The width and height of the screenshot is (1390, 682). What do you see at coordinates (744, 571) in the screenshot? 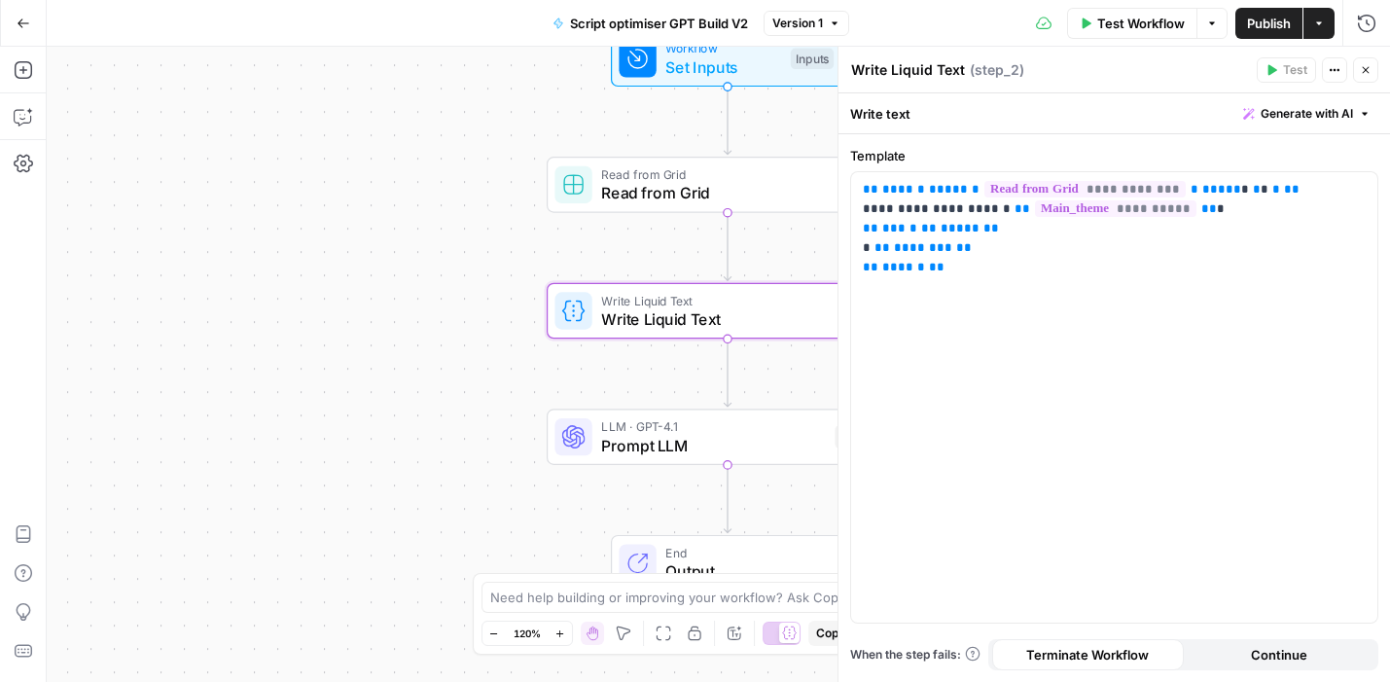
I see `span: Output` at bounding box center [744, 571].